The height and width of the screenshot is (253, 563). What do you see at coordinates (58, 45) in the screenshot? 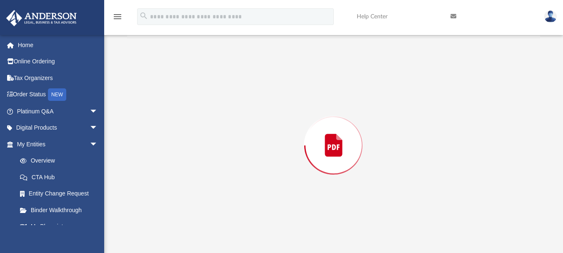
I see `a: Home` at bounding box center [58, 45].